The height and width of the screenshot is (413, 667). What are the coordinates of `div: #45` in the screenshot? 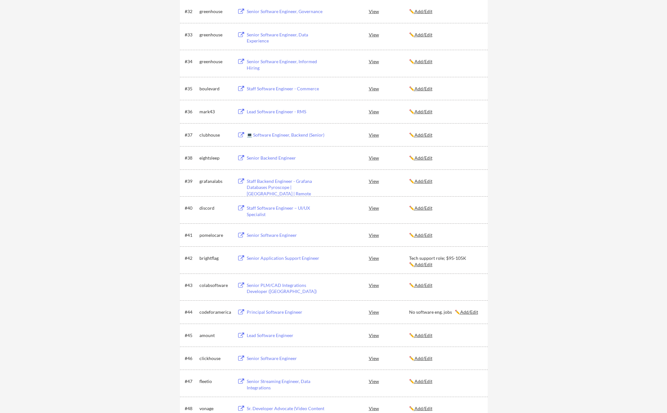 It's located at (191, 336).